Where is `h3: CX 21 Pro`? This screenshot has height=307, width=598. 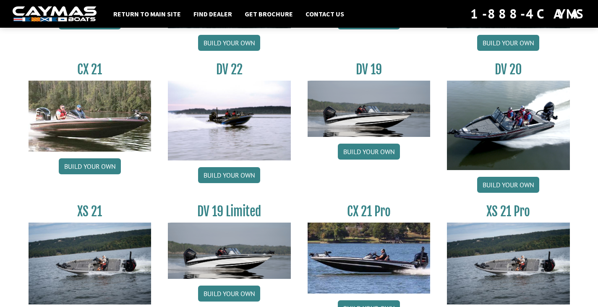 h3: CX 21 Pro is located at coordinates (369, 211).